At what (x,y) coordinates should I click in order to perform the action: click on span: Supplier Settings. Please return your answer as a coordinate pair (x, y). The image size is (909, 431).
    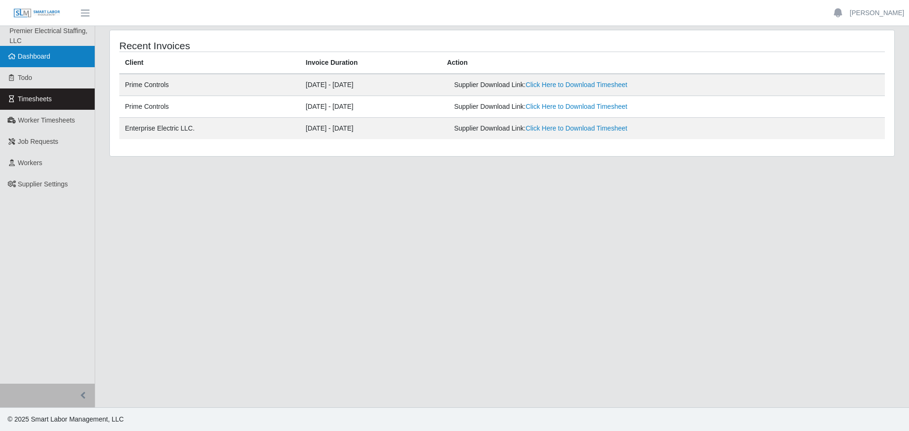
    Looking at the image, I should click on (43, 184).